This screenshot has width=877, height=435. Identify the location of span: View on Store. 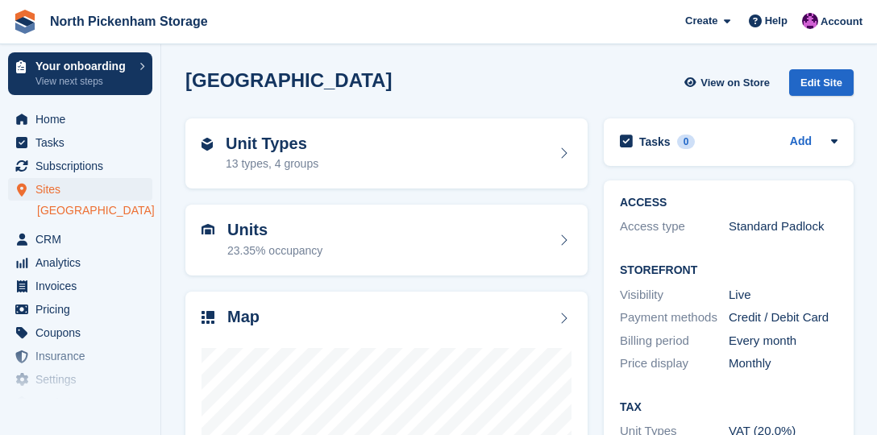
(735, 83).